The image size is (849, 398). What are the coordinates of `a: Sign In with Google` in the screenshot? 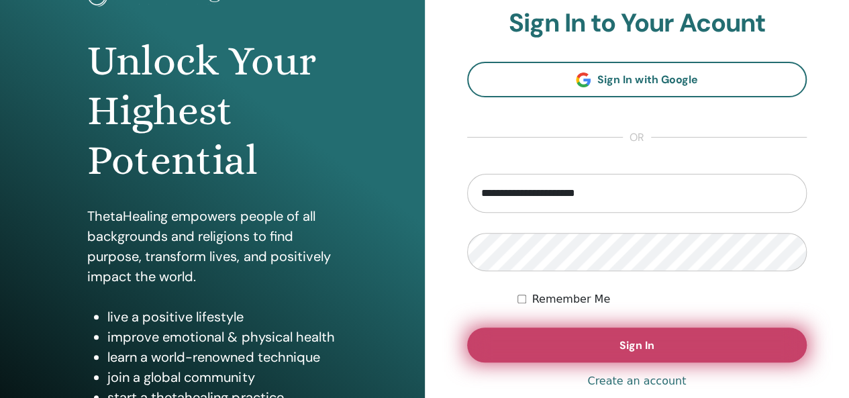 It's located at (637, 79).